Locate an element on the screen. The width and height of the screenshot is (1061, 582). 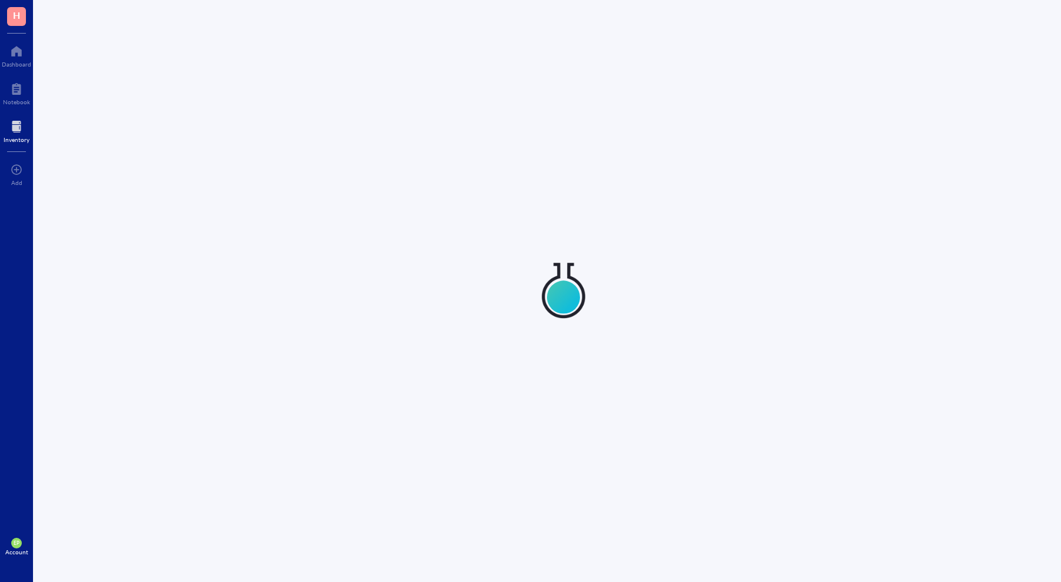
a: Notebook is located at coordinates (16, 93).